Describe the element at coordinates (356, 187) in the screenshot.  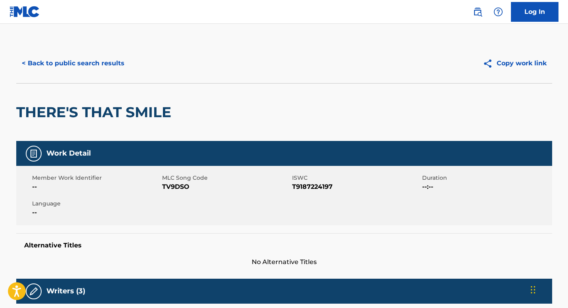
I see `span: T9187224197` at that location.